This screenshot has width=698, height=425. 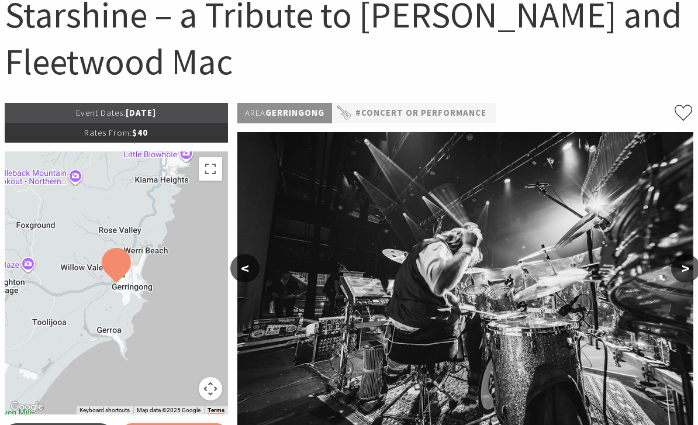 I want to click on a: Terms (opens in new tab), so click(x=216, y=410).